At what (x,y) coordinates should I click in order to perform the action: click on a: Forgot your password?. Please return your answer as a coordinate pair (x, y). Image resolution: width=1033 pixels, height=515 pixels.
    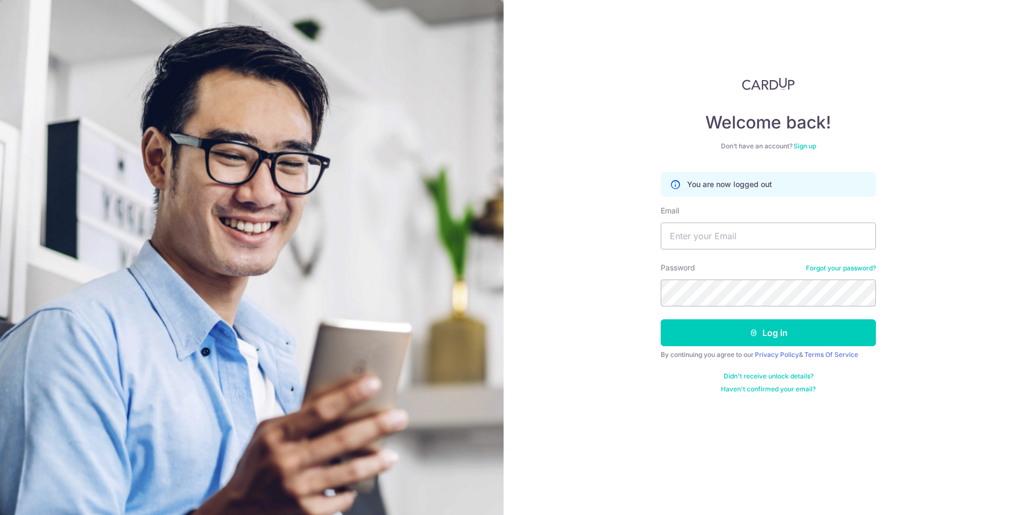
    Looking at the image, I should click on (841, 268).